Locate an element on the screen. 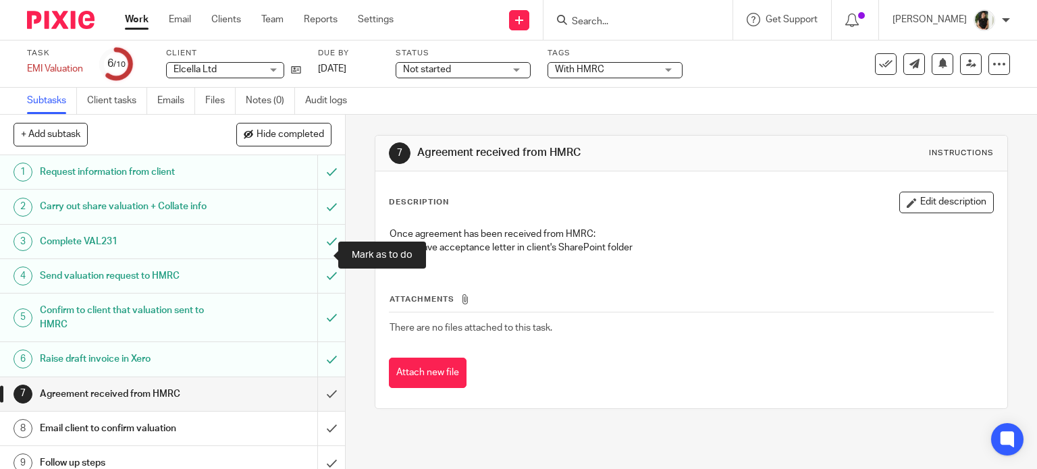 The image size is (1037, 469). input: Search is located at coordinates (631, 22).